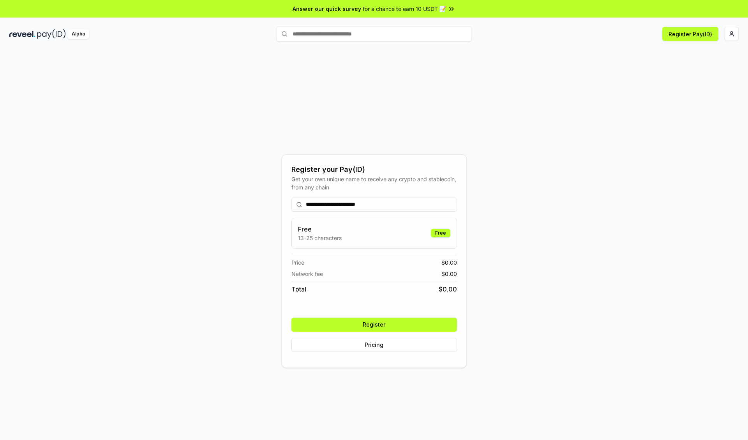  Describe the element at coordinates (298, 262) in the screenshot. I see `span: Price` at that location.